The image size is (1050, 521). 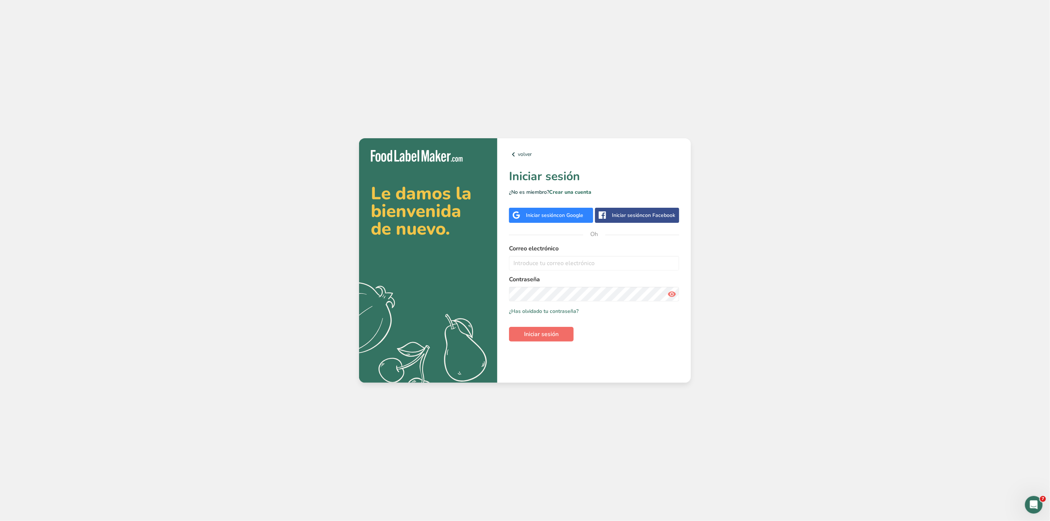 What do you see at coordinates (544, 311) in the screenshot?
I see `a: ¿Has olvidado tu contraseña?` at bounding box center [544, 311].